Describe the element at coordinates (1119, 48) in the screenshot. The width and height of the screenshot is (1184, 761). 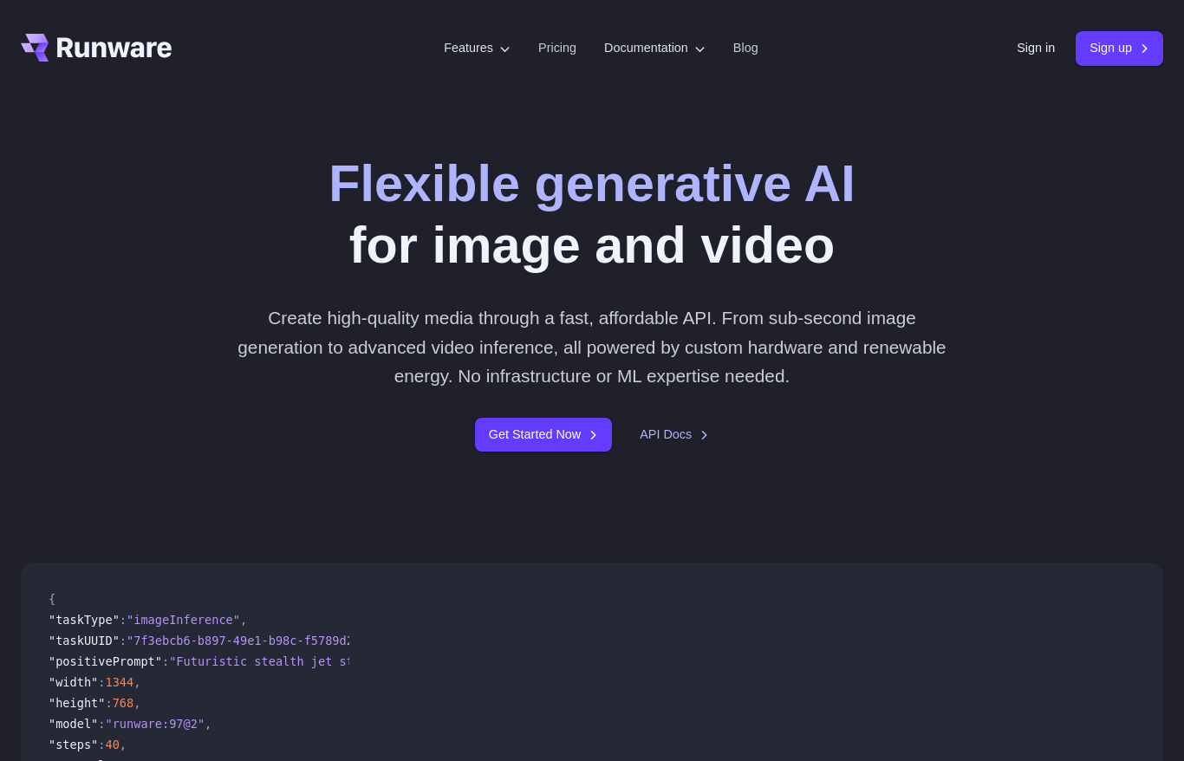
I see `a: Sign up` at that location.